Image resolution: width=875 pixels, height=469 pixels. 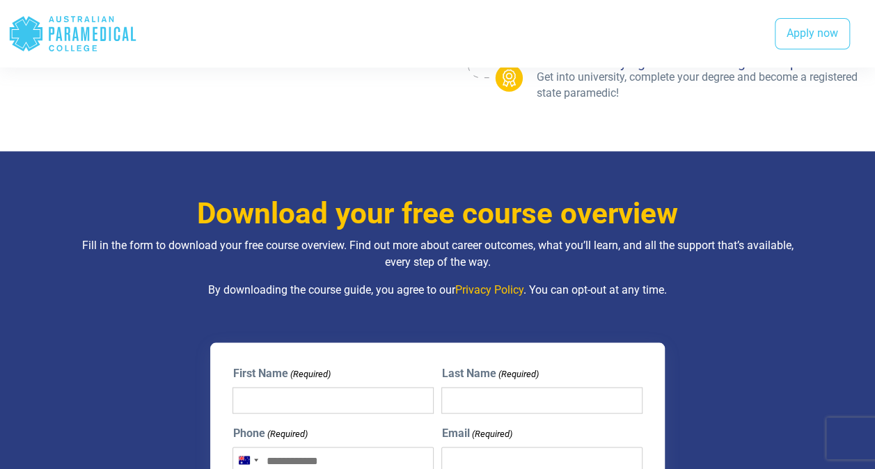 I want to click on p: Get into university, complete your degree and become a registered state paramedic!, so click(x=702, y=85).